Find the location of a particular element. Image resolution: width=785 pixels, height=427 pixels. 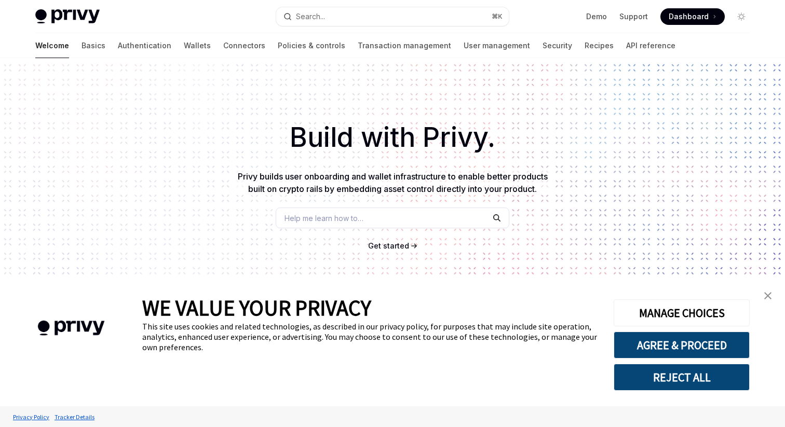

span: Get started is located at coordinates (388, 245).